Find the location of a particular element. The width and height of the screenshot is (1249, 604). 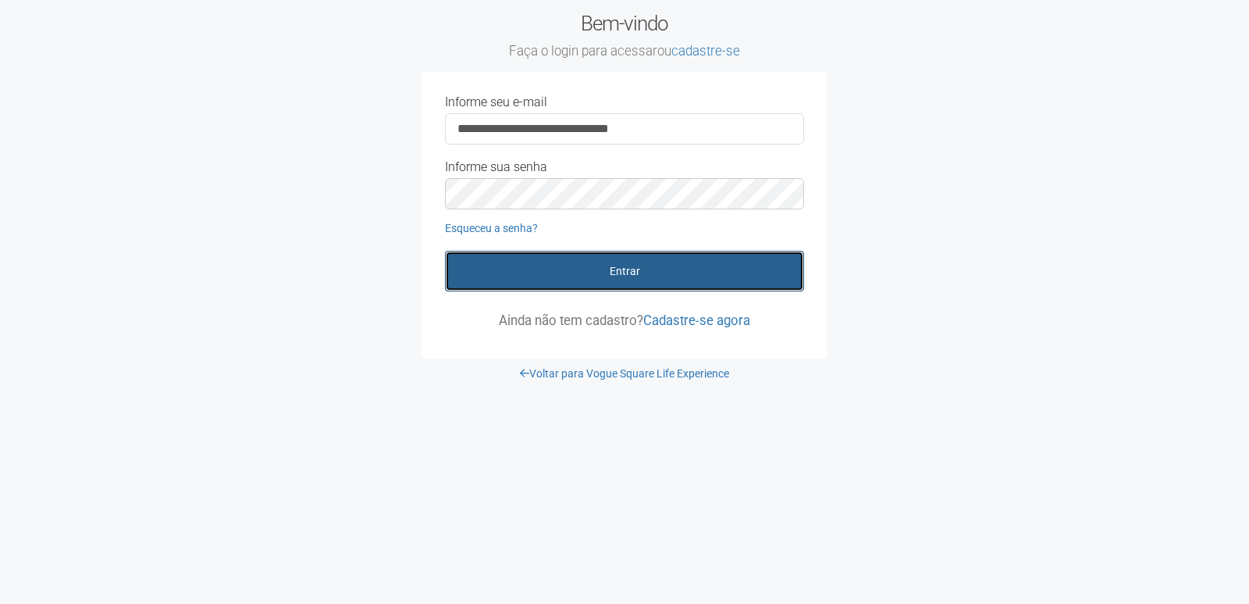

label: Informe seu e-mail is located at coordinates (496, 102).